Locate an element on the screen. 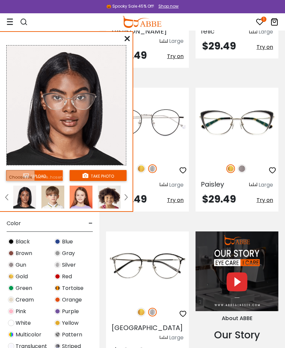 This screenshot has height=348, width=285. span: Color is located at coordinates (14, 223).